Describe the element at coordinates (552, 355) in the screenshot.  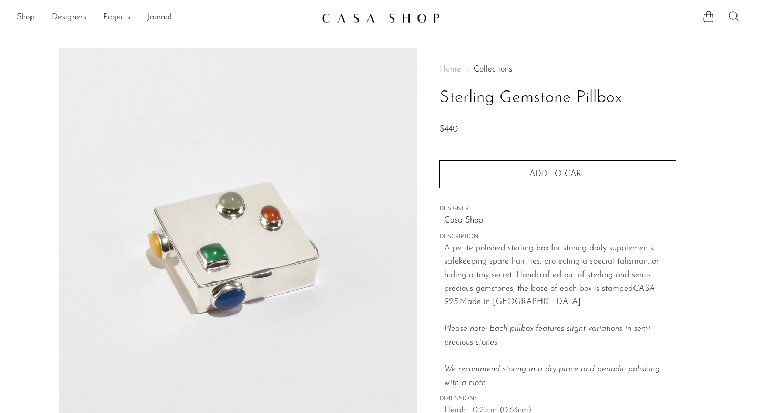
I see `em: Please note: Each pillbox features slight variations in semi-precious stones.` at that location.